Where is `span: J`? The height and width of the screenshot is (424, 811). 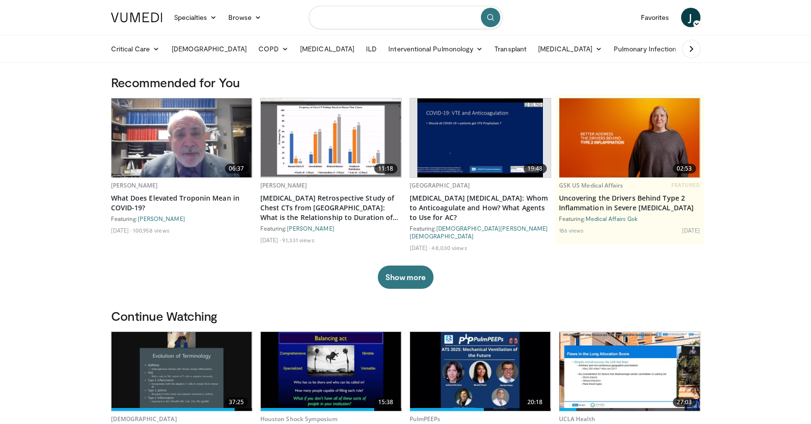 span: J is located at coordinates (690, 17).